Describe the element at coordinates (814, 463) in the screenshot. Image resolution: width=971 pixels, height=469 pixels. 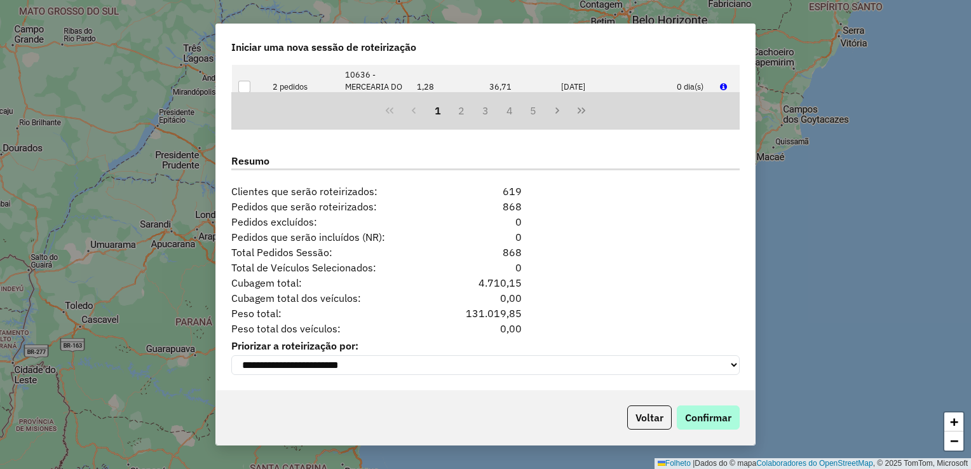
I see `a: Colaboradores do OpenStreetMap` at that location.